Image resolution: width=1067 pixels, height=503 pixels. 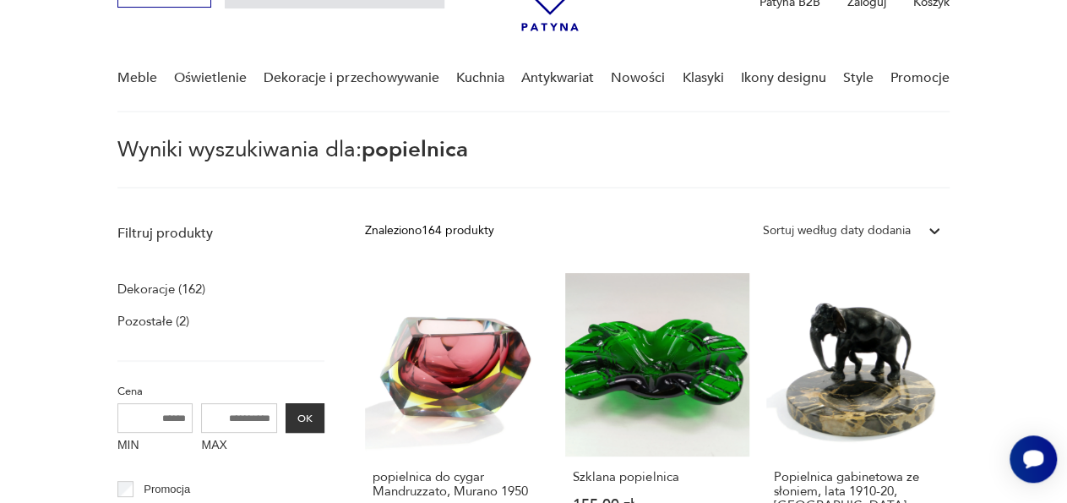 What do you see at coordinates (161, 289) in the screenshot?
I see `a: Dekoracje (162)` at bounding box center [161, 289].